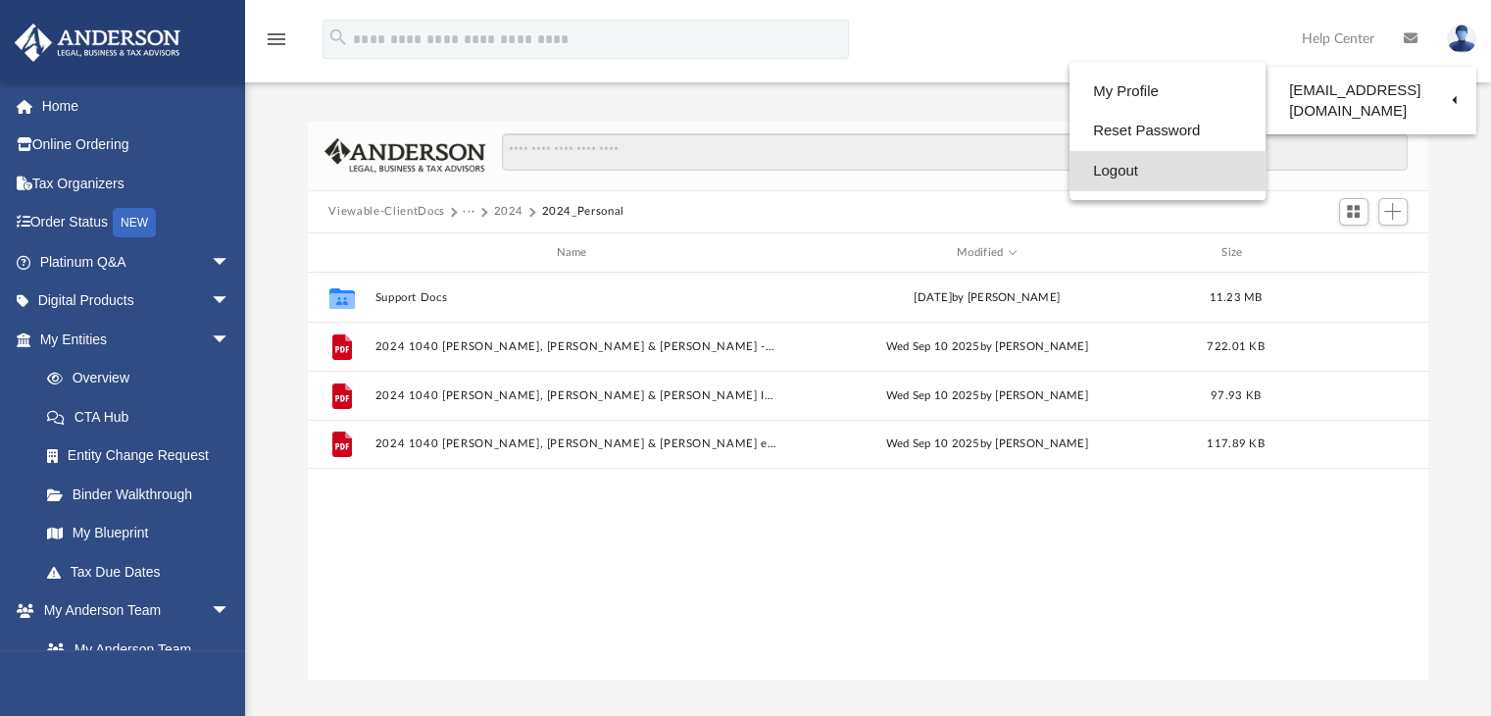  I want to click on a: menu, so click(276, 44).